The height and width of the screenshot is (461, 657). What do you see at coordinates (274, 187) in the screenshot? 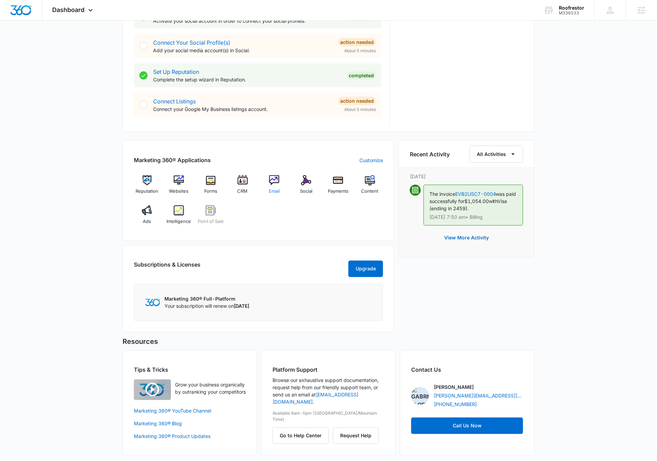
I see `a: Email` at bounding box center [274, 187].